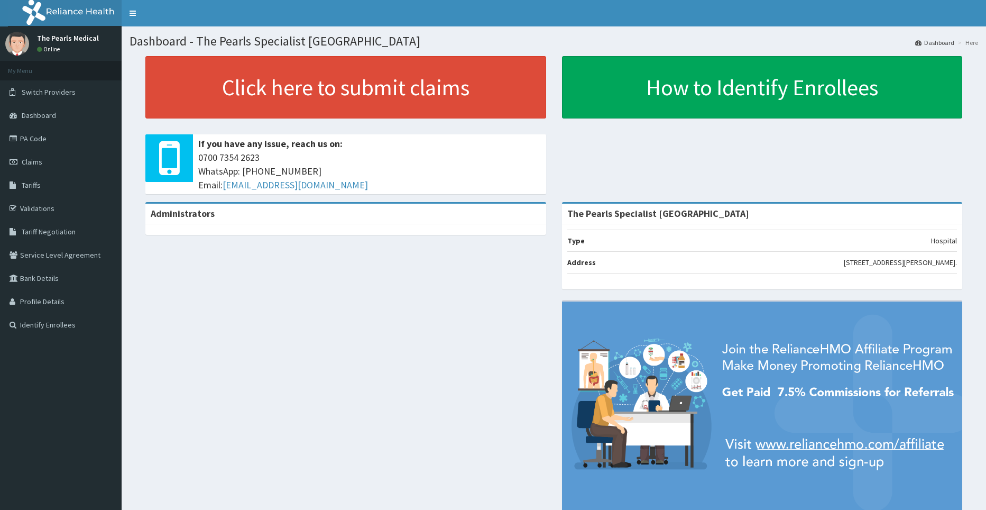  What do you see at coordinates (762, 87) in the screenshot?
I see `a: How to Identify Enrollees` at bounding box center [762, 87].